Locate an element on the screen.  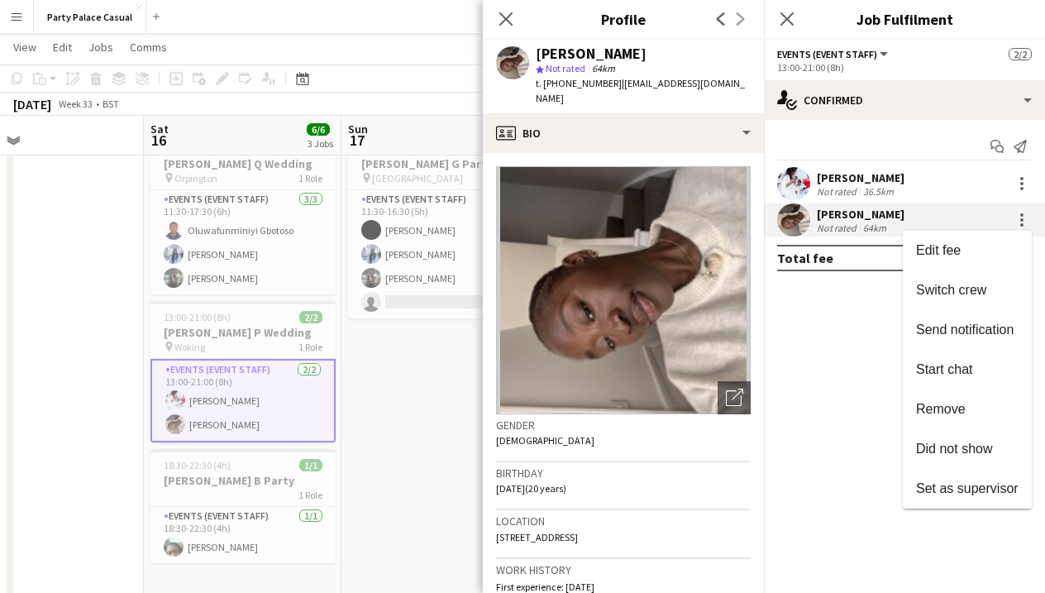
span: Start chat is located at coordinates (944, 369).